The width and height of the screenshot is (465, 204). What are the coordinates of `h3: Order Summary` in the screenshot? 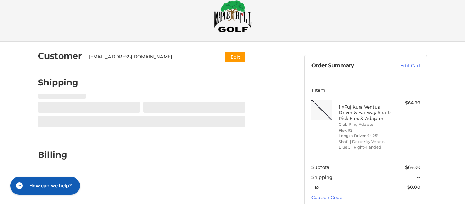 It's located at (349, 66).